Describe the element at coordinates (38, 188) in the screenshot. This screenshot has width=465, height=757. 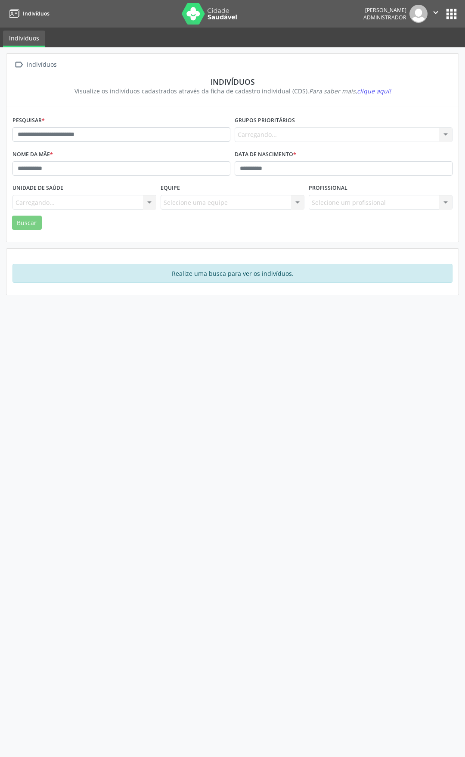
I see `label: Unidade de saúde` at that location.